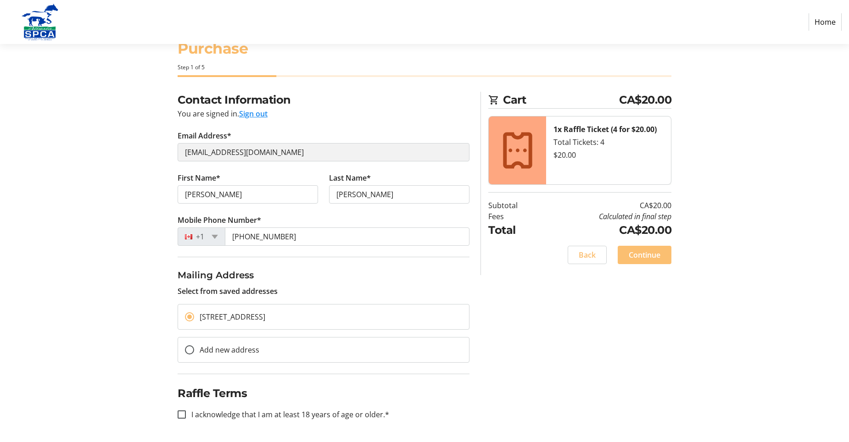 The height and width of the screenshot is (442, 849). What do you see at coordinates (605, 129) in the screenshot?
I see `strong: 1x Raffle Ticket (4 for $20.00)` at bounding box center [605, 129].